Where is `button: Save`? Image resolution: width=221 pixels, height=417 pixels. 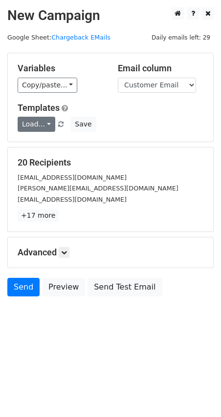 button: Save is located at coordinates (83, 124).